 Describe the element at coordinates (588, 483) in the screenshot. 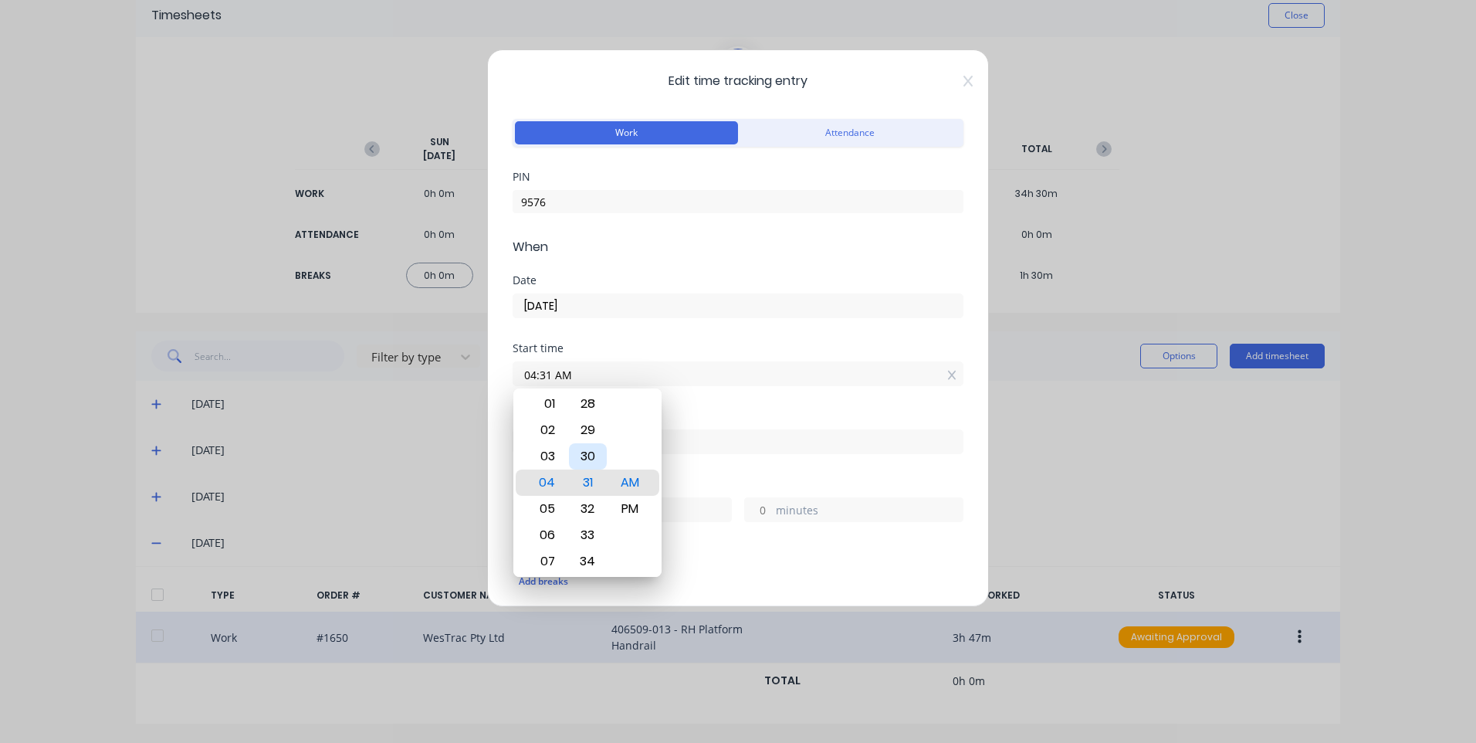

I see `div: 31` at that location.